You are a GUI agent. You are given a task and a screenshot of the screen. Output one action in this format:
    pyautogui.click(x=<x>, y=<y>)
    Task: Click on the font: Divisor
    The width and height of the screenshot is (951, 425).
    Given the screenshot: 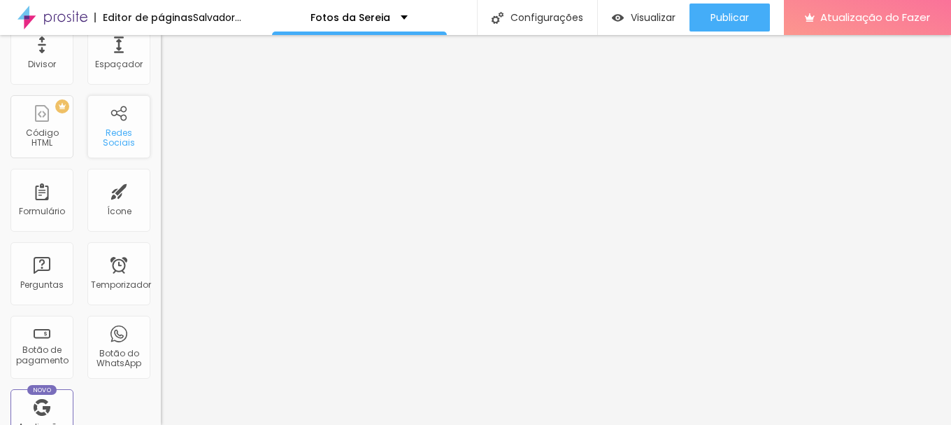 What is the action you would take?
    pyautogui.click(x=42, y=64)
    